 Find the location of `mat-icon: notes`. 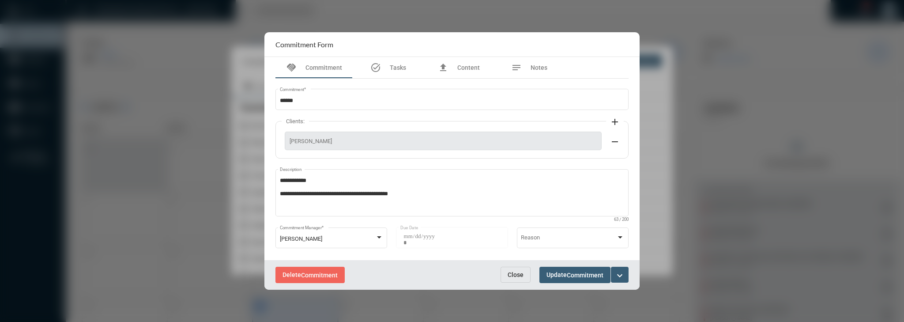

mat-icon: notes is located at coordinates (517, 68).